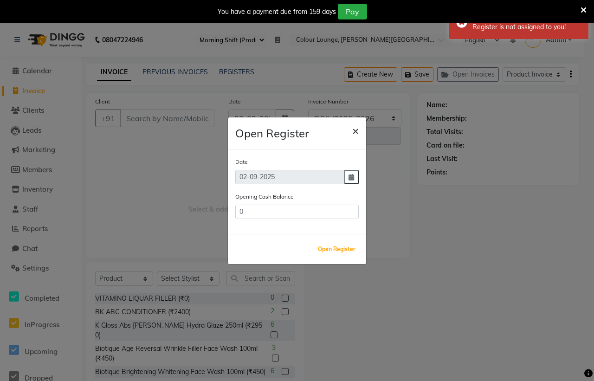 The image size is (594, 381). I want to click on label: Date, so click(241, 162).